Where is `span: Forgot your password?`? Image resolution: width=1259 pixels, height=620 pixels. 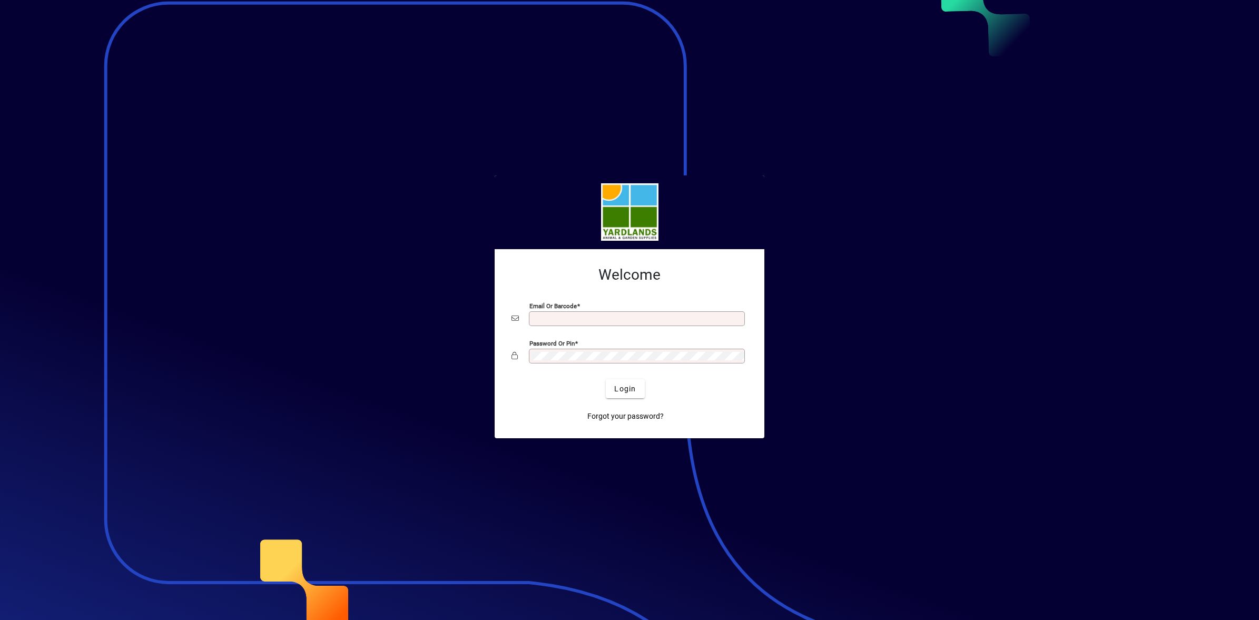
span: Forgot your password? is located at coordinates (625, 416).